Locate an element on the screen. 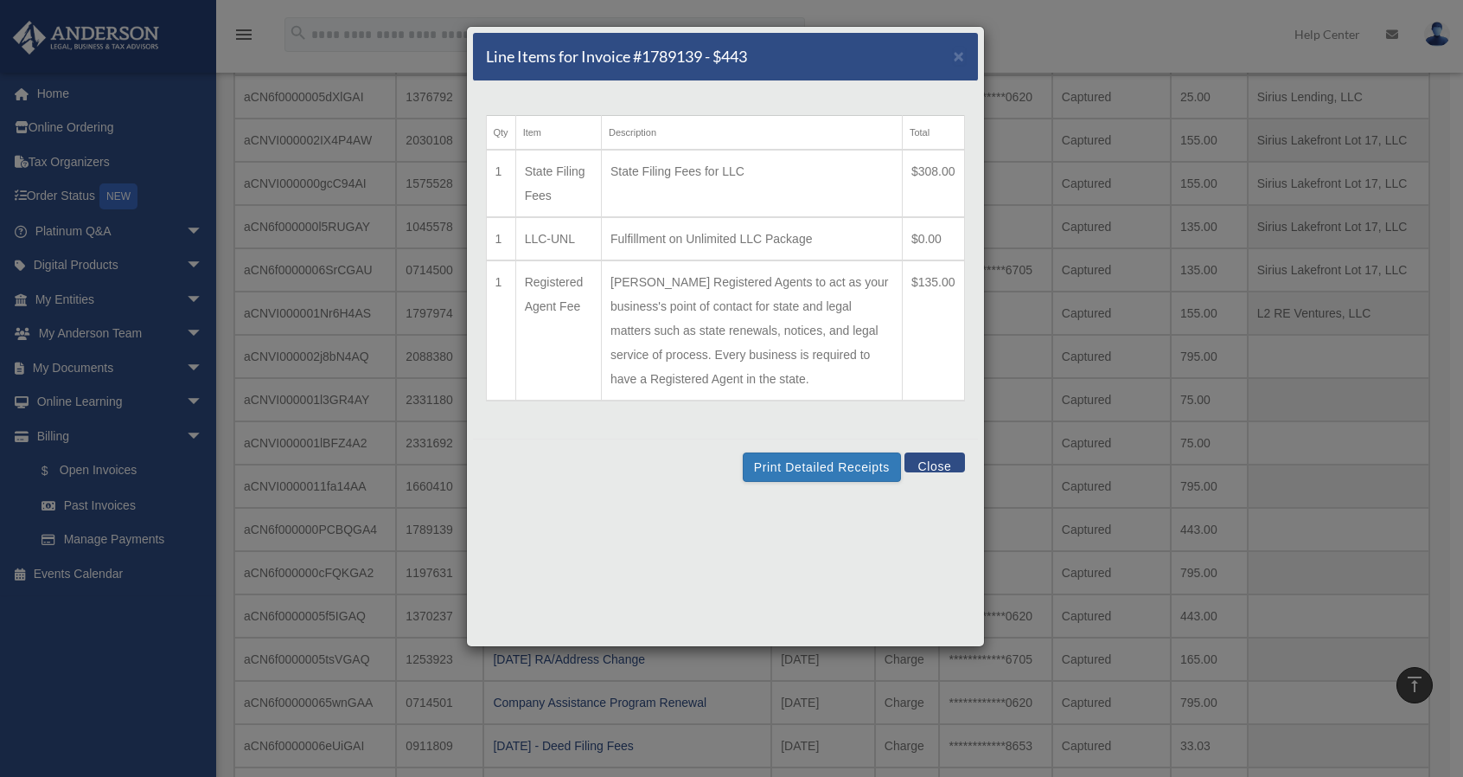  td: $0.00 is located at coordinates (933, 239).